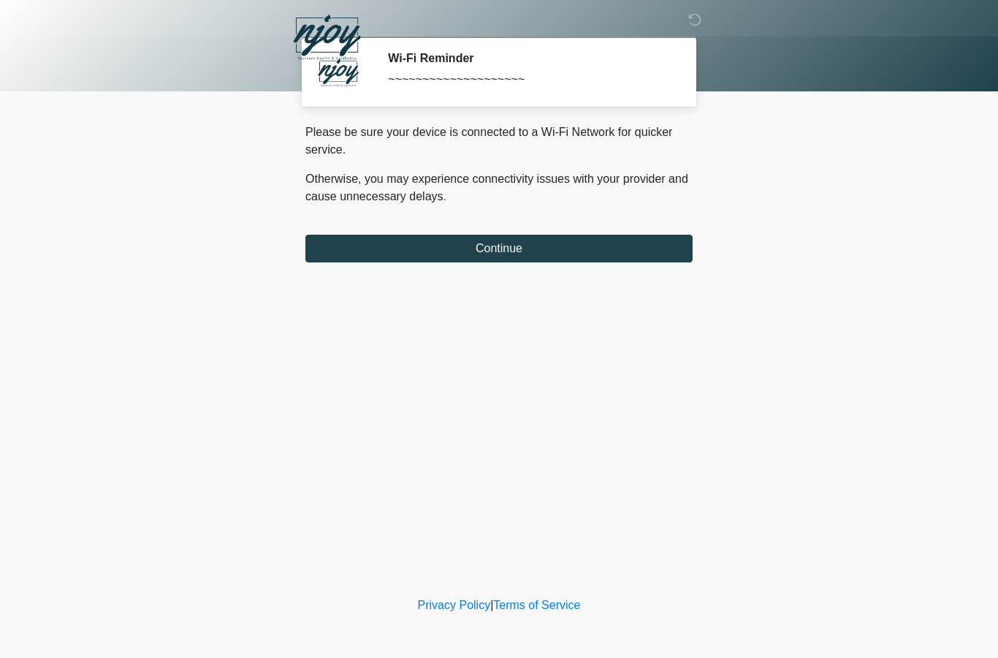 The image size is (998, 658). What do you see at coordinates (499, 248) in the screenshot?
I see `button: Continue` at bounding box center [499, 248].